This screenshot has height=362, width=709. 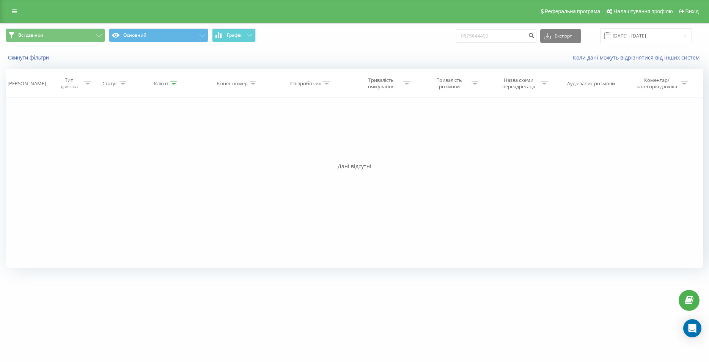 I want to click on div: Тривалість розмови, so click(x=449, y=83).